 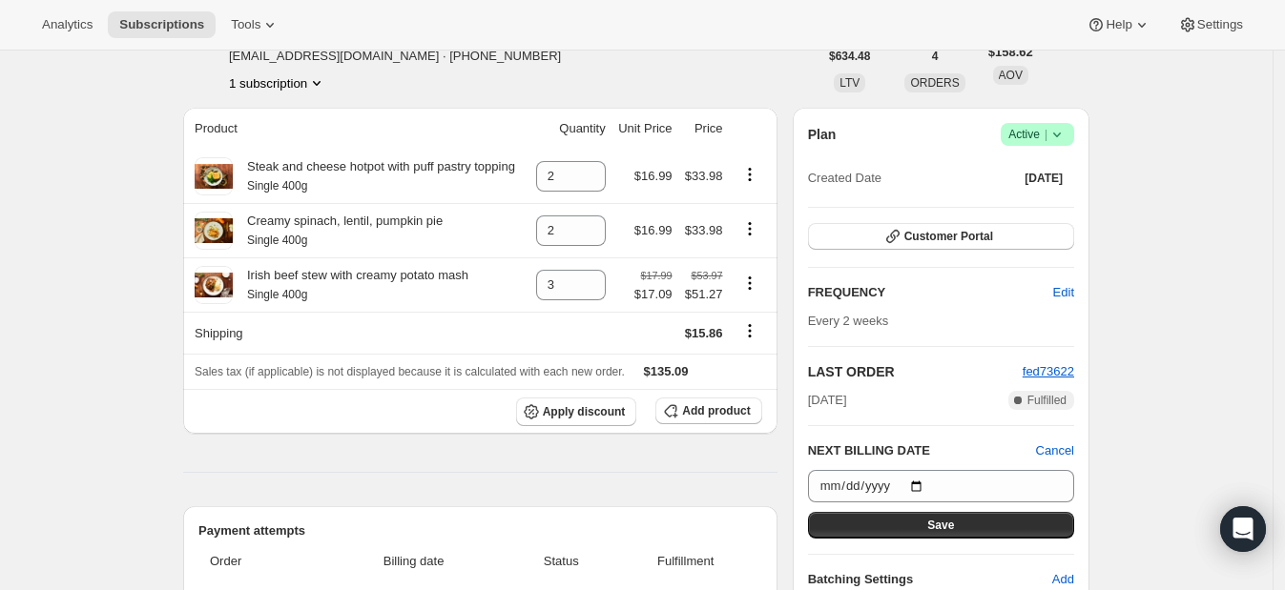 What do you see at coordinates (569, 129) in the screenshot?
I see `th: Quantity` at bounding box center [569, 129].